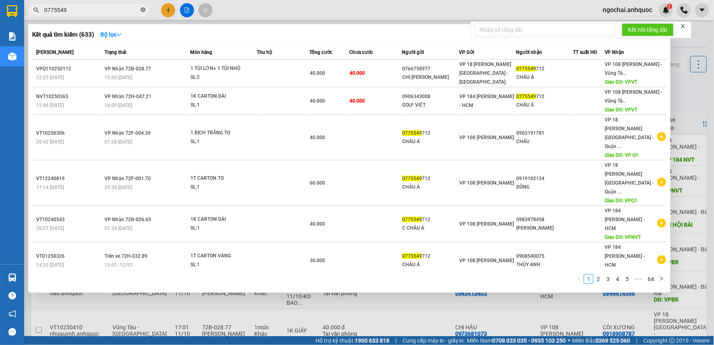 The image size is (714, 345). I want to click on li: 64, so click(651, 279).